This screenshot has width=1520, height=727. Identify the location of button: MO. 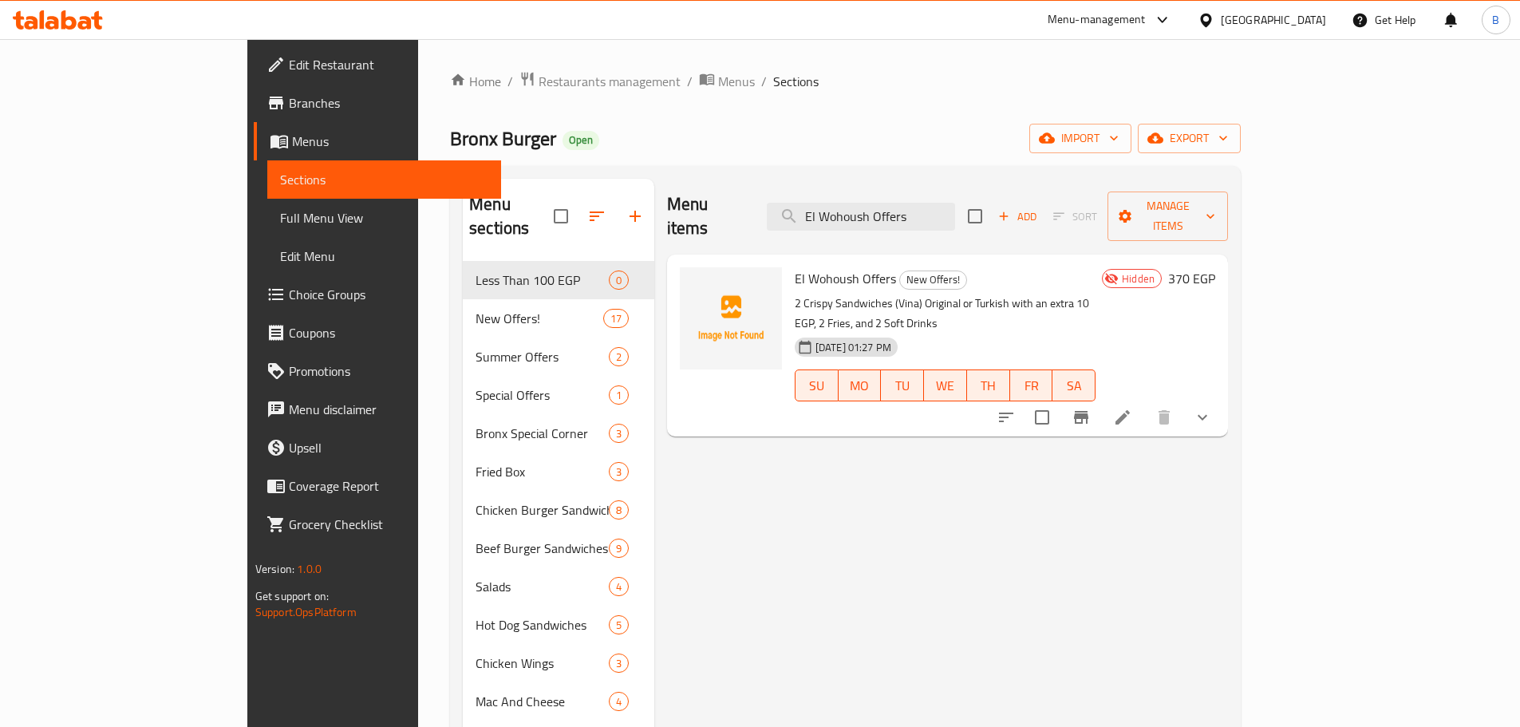
(860, 385).